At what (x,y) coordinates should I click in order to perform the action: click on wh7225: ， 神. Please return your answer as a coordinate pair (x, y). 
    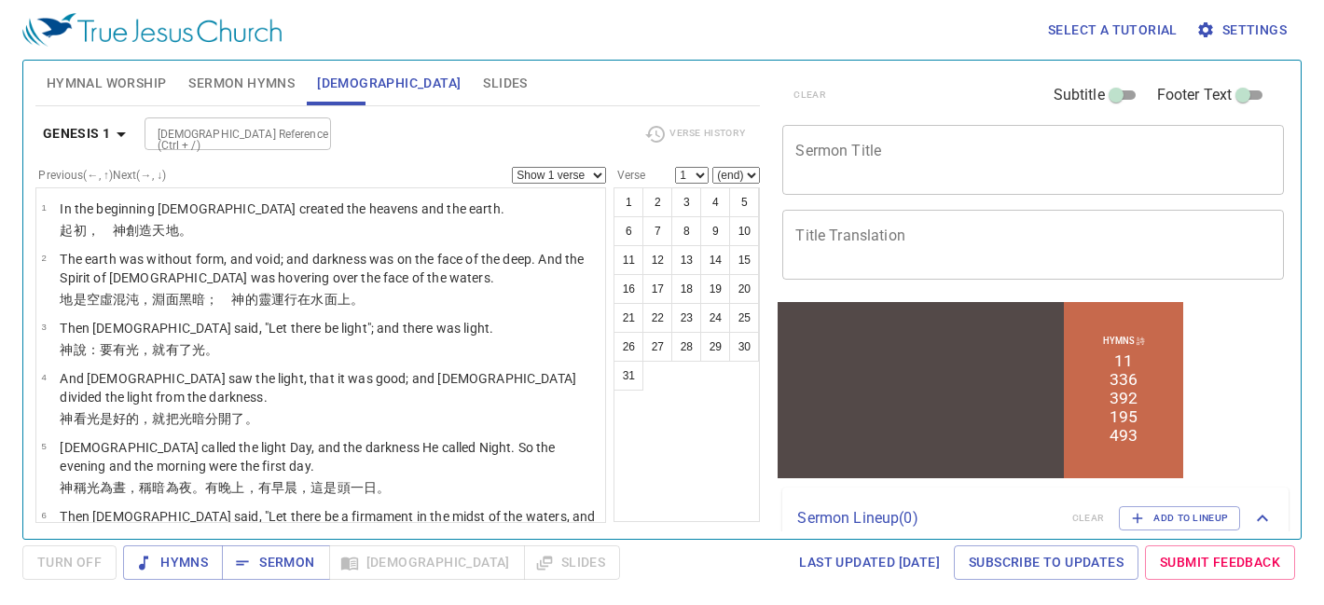
    Looking at the image, I should click on (139, 230).